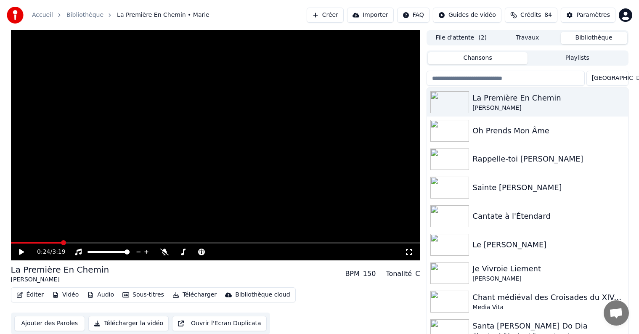  Describe the element at coordinates (548, 297) in the screenshot. I see `div: Chant médiéval des Croisades du XIVème siècle` at that location.